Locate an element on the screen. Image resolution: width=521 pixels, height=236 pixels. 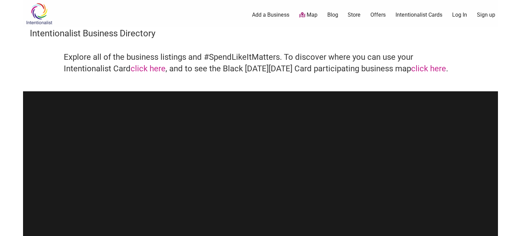
a: Offers is located at coordinates (378, 15).